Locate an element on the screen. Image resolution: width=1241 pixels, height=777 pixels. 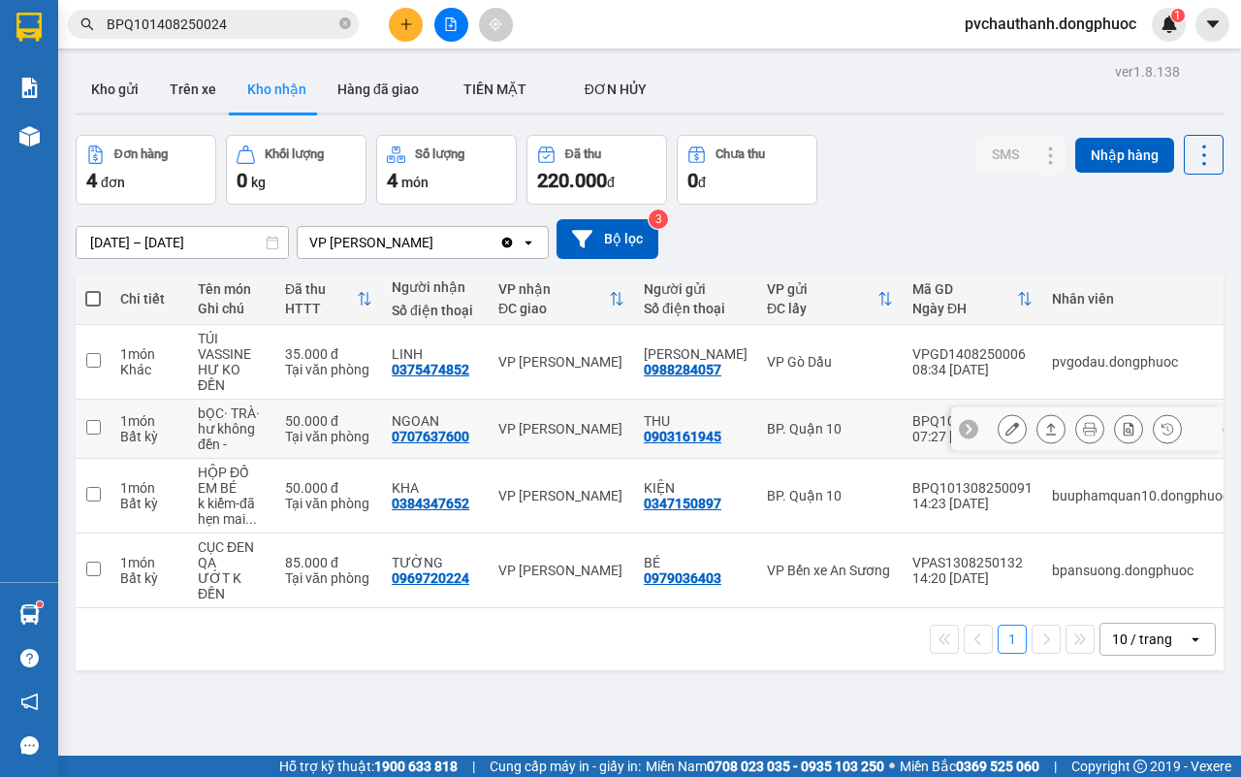
div: 0384347652 is located at coordinates (431, 503).